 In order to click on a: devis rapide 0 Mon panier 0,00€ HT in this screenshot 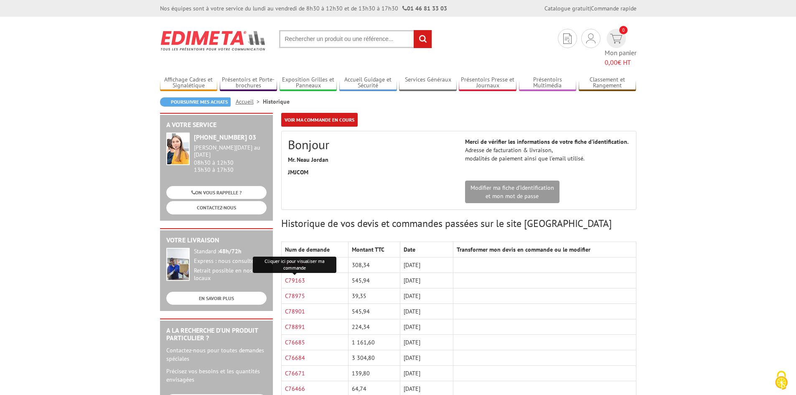, I will do `click(621, 48)`.